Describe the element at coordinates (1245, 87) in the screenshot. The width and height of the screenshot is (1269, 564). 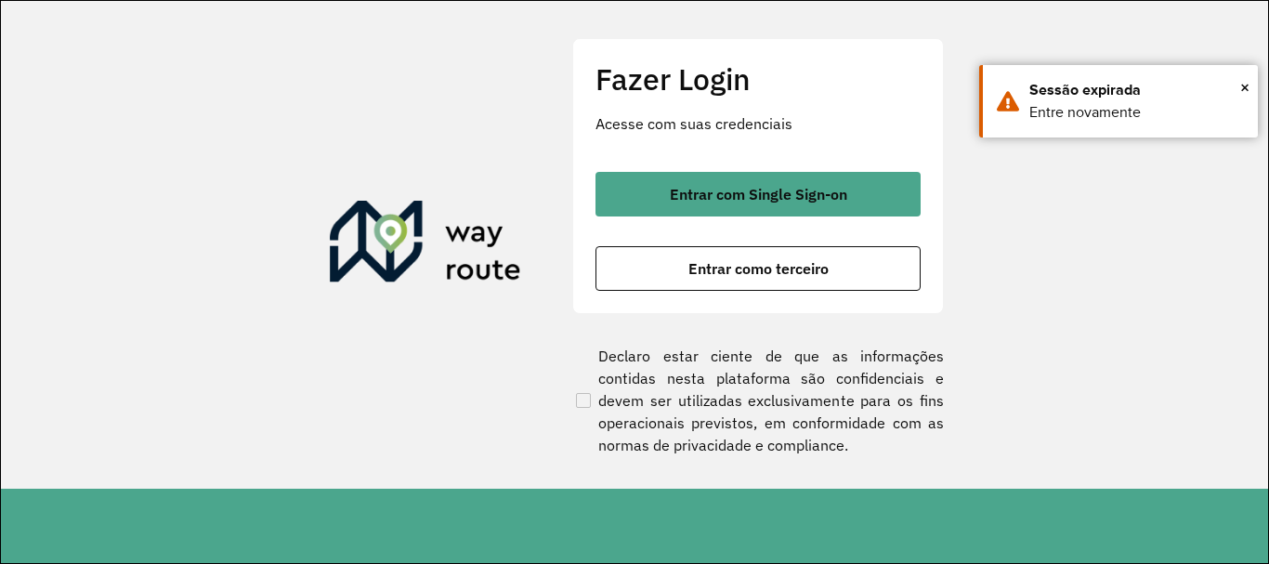
I see `button: Close` at that location.